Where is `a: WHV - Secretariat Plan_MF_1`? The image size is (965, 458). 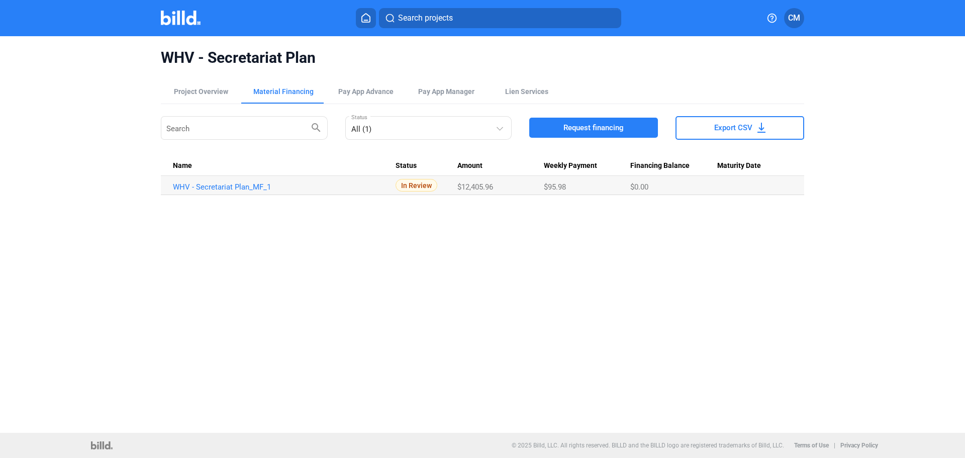 a: WHV - Secretariat Plan_MF_1 is located at coordinates (284, 187).